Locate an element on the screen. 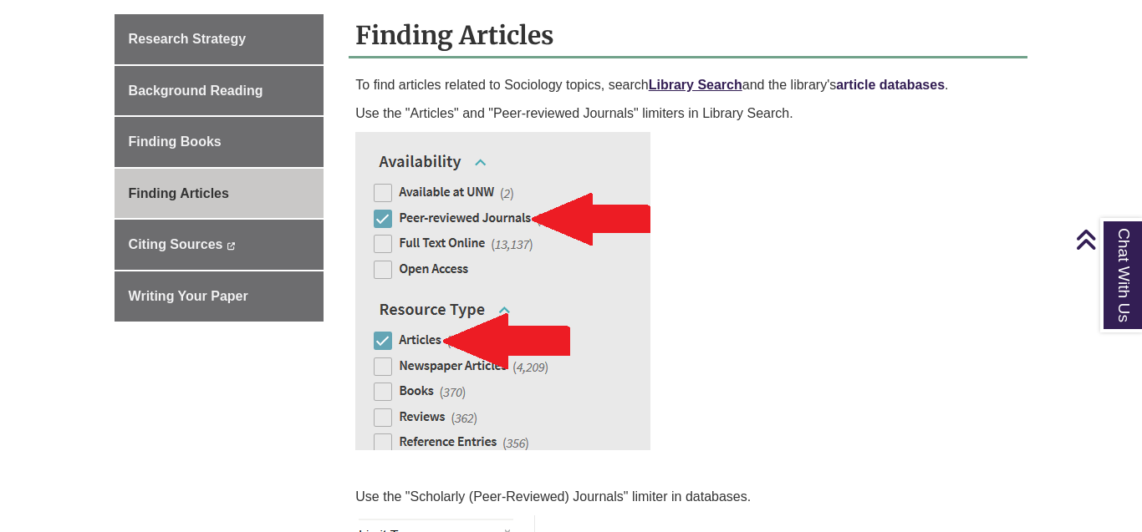  span: Finding Articles is located at coordinates (179, 193).